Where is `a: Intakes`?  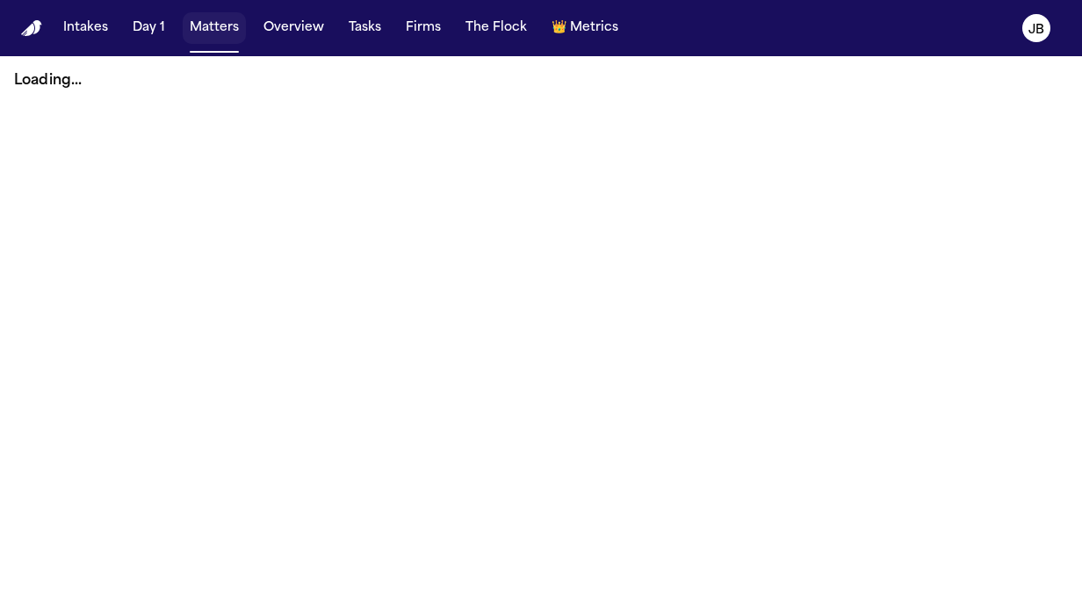
a: Intakes is located at coordinates (85, 28).